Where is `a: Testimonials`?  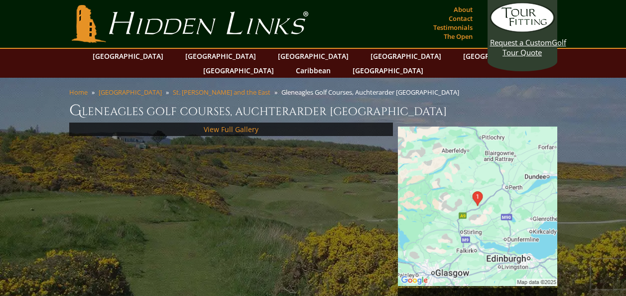
a: Testimonials is located at coordinates (453, 27).